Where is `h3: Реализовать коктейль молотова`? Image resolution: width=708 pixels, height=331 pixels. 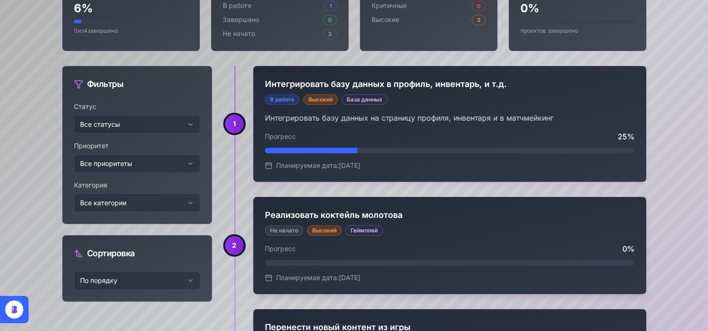 h3: Реализовать коктейль молотова is located at coordinates (450, 215).